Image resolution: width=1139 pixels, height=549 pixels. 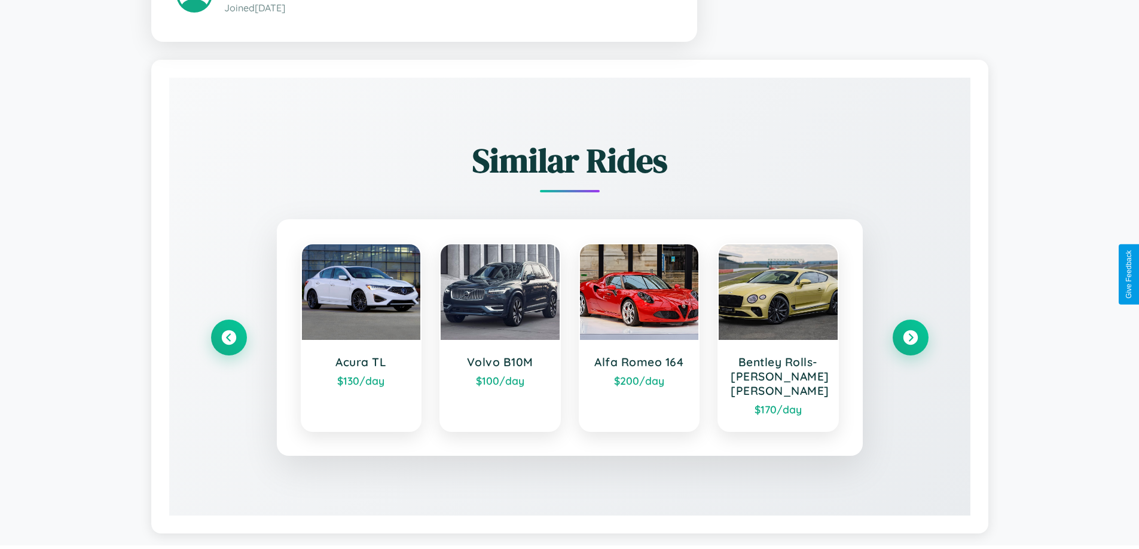 What do you see at coordinates (639, 381) in the screenshot?
I see `div: $ 200 /day` at bounding box center [639, 381].